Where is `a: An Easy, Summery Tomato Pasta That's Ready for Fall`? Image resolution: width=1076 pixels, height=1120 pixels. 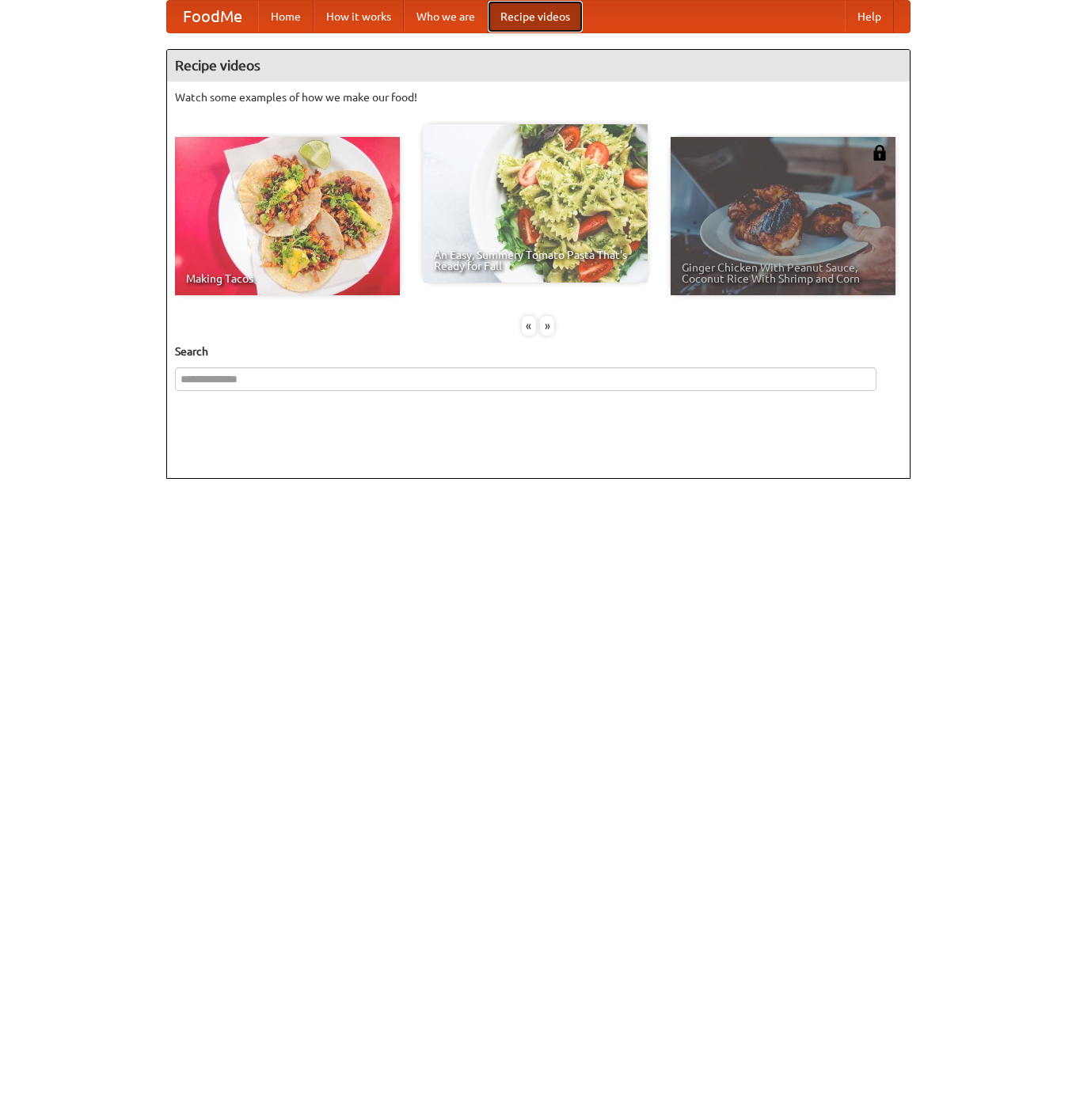
a: An Easy, Summery Tomato Pasta That's Ready for Fall is located at coordinates (535, 203).